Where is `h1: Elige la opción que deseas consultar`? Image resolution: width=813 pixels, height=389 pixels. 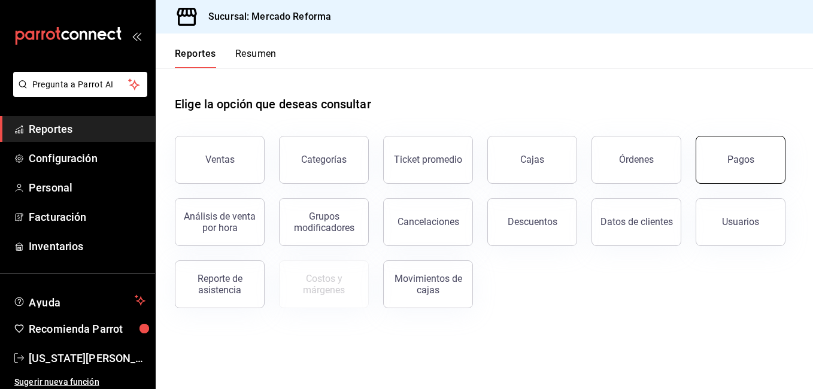
h1: Elige la opción que deseas consultar is located at coordinates (273, 104).